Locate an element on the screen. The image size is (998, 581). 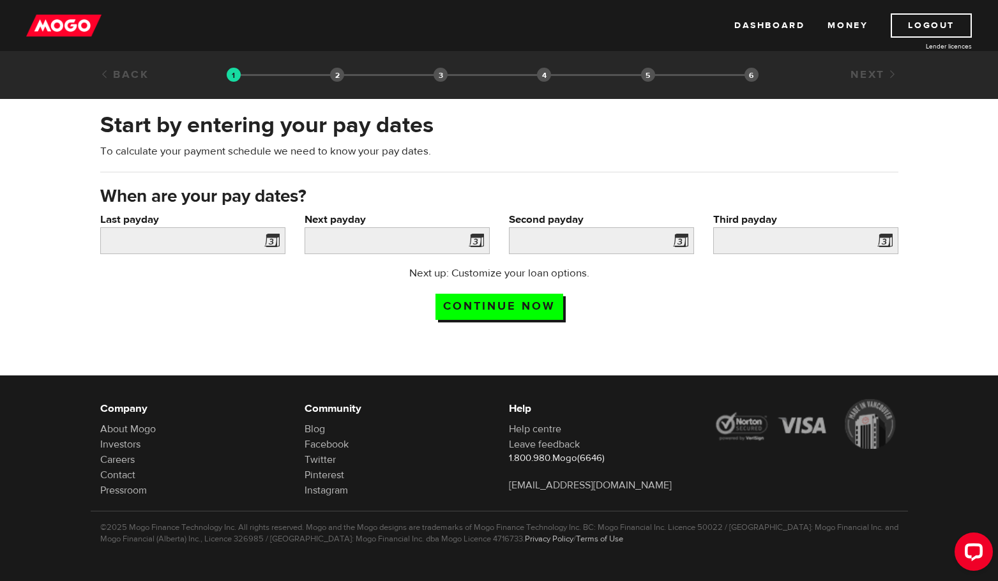
a: Facebook is located at coordinates (326, 444).